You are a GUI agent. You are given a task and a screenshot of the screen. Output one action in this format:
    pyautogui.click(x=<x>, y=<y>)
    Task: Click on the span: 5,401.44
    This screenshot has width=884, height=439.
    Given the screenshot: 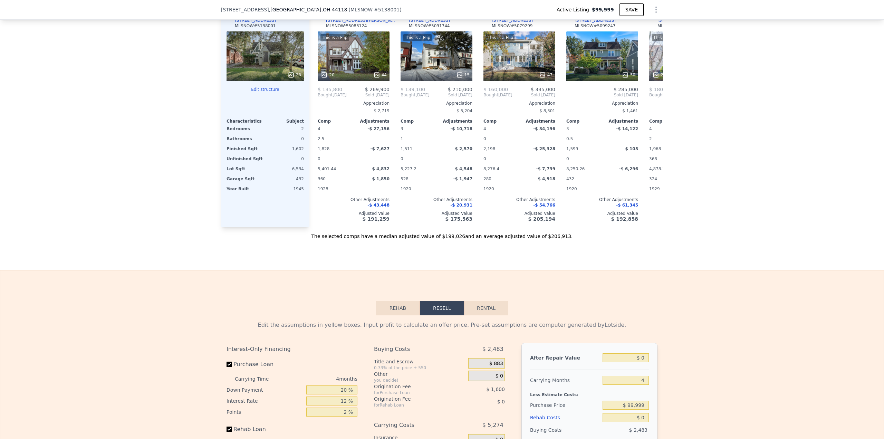 What is the action you would take?
    pyautogui.click(x=327, y=169)
    